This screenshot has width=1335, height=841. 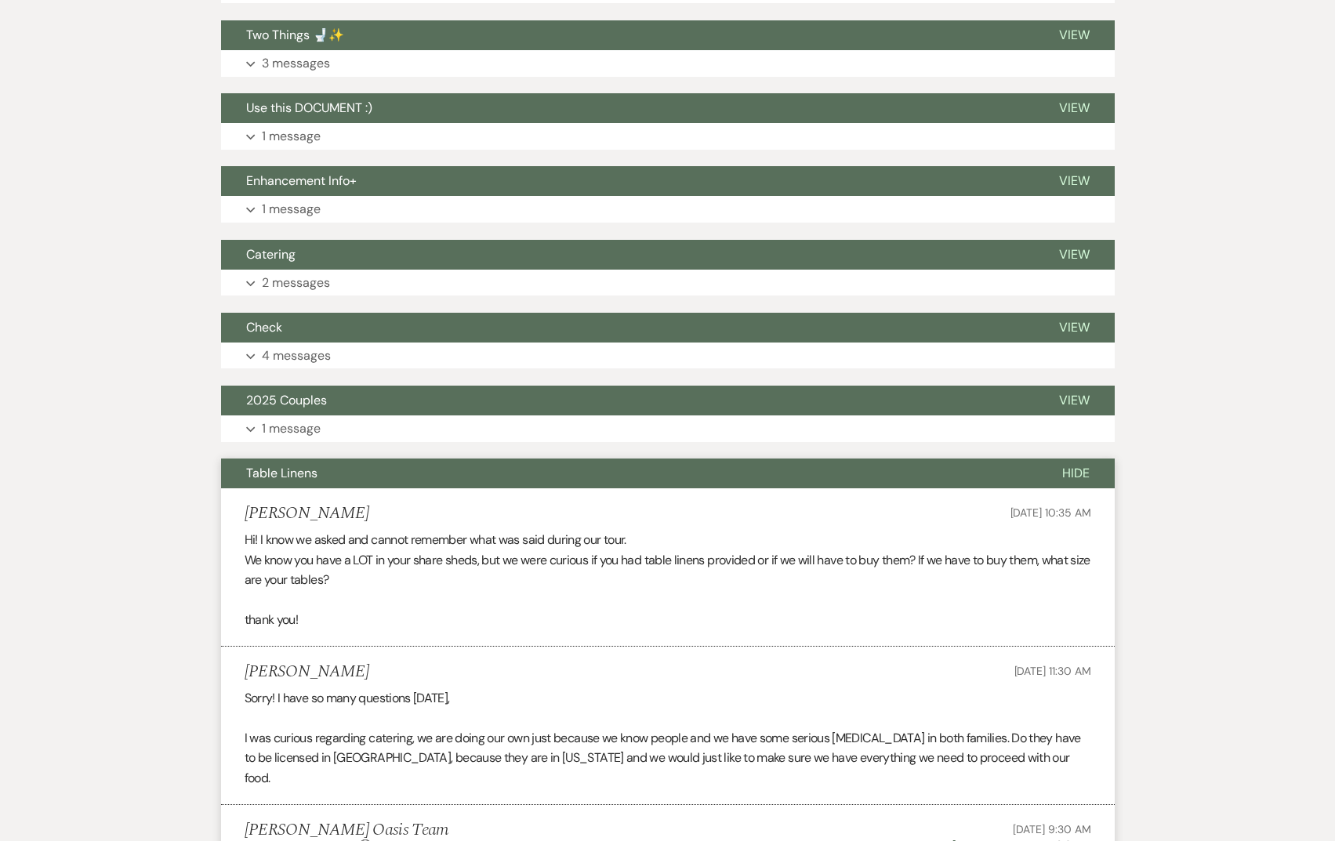 I want to click on span: Catering, so click(x=270, y=254).